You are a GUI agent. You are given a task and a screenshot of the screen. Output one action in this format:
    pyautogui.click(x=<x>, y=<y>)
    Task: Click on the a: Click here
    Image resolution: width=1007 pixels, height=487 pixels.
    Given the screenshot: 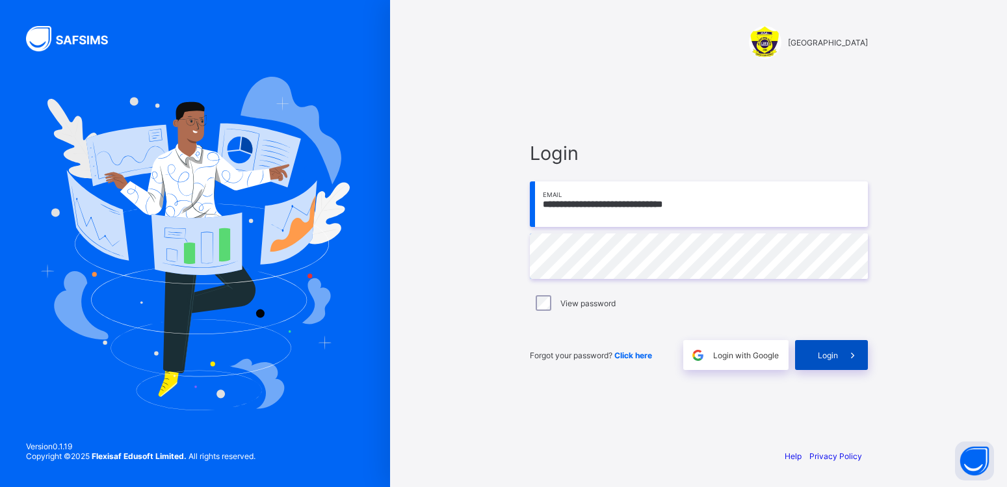 What is the action you would take?
    pyautogui.click(x=633, y=355)
    